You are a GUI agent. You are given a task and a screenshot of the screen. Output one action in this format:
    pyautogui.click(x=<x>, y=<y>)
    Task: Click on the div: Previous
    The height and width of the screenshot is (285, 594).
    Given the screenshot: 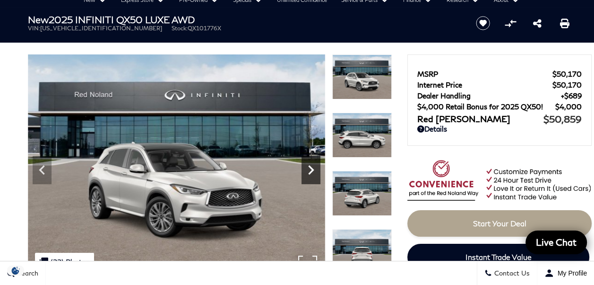 What is the action you would take?
    pyautogui.click(x=42, y=170)
    